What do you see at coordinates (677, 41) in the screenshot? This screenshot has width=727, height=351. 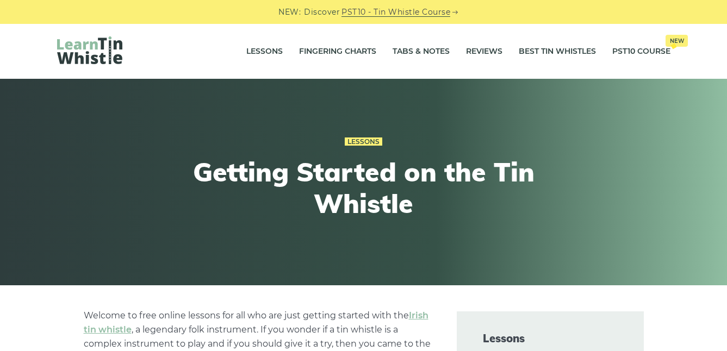 I see `span: New` at bounding box center [677, 41].